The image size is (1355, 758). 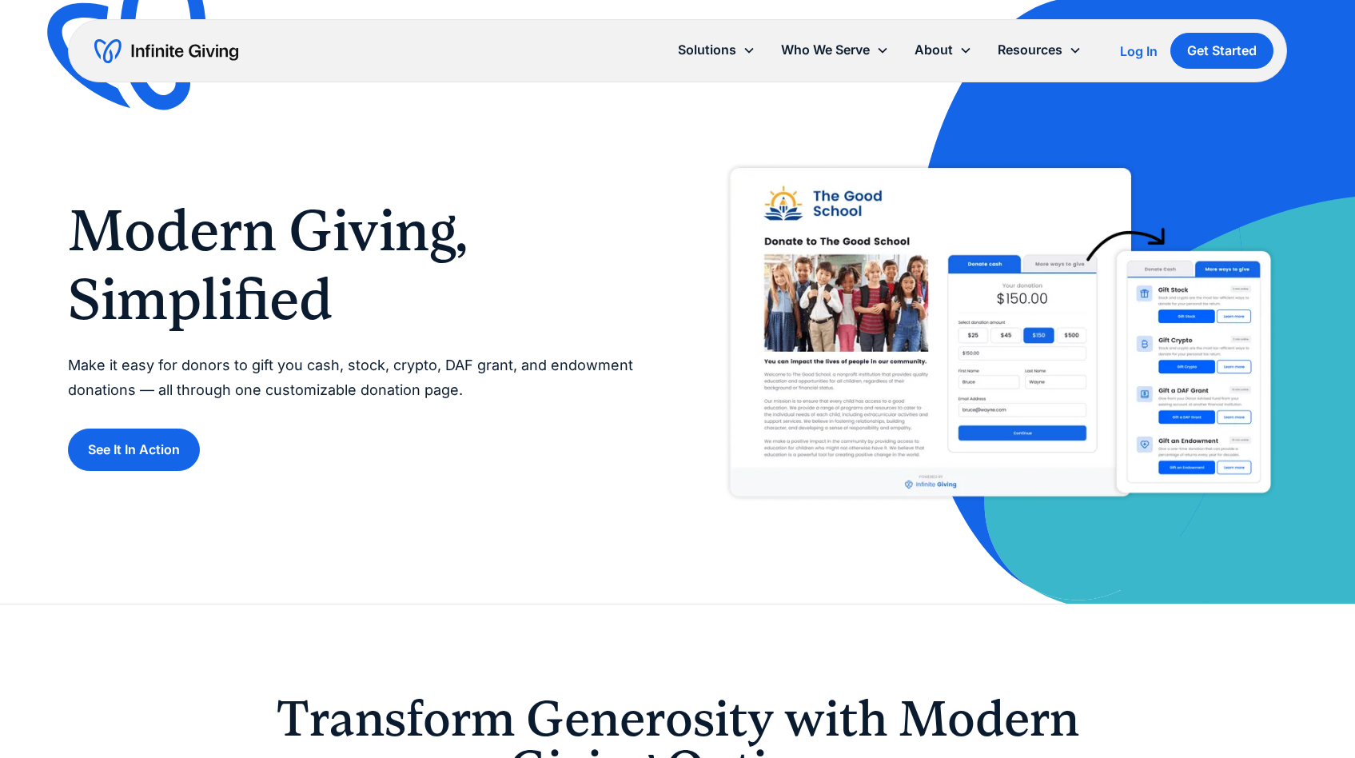 I want to click on div: Resources, so click(x=1030, y=50).